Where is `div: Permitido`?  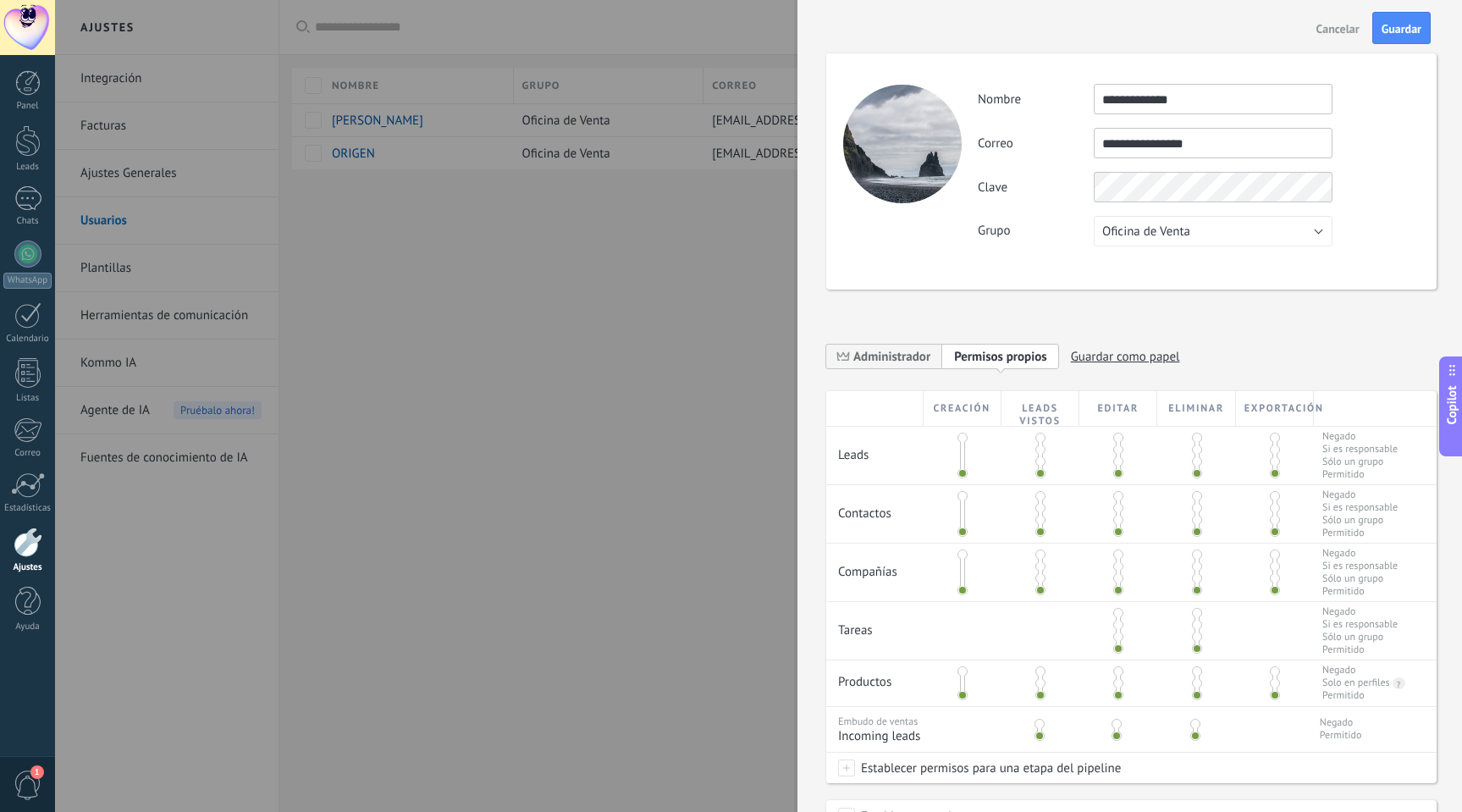
div: Permitido is located at coordinates (1343, 694).